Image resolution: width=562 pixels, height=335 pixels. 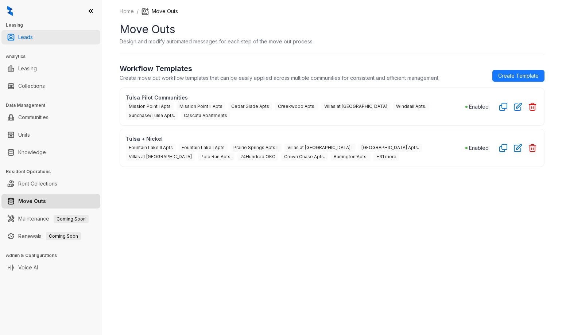 What do you see at coordinates (519, 76) in the screenshot?
I see `a: Create Template` at bounding box center [519, 76].